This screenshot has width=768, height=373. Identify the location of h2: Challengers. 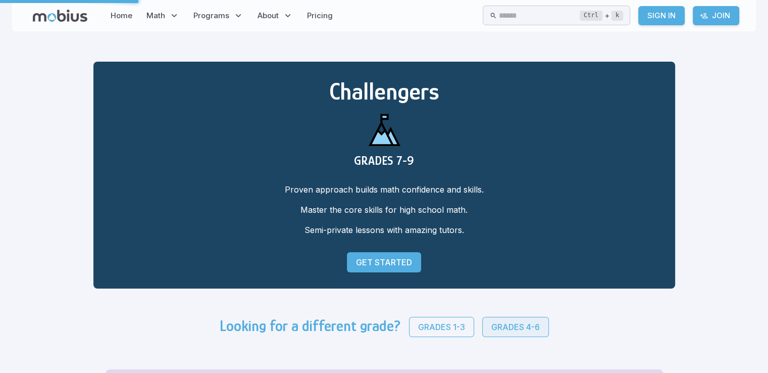
(384, 91).